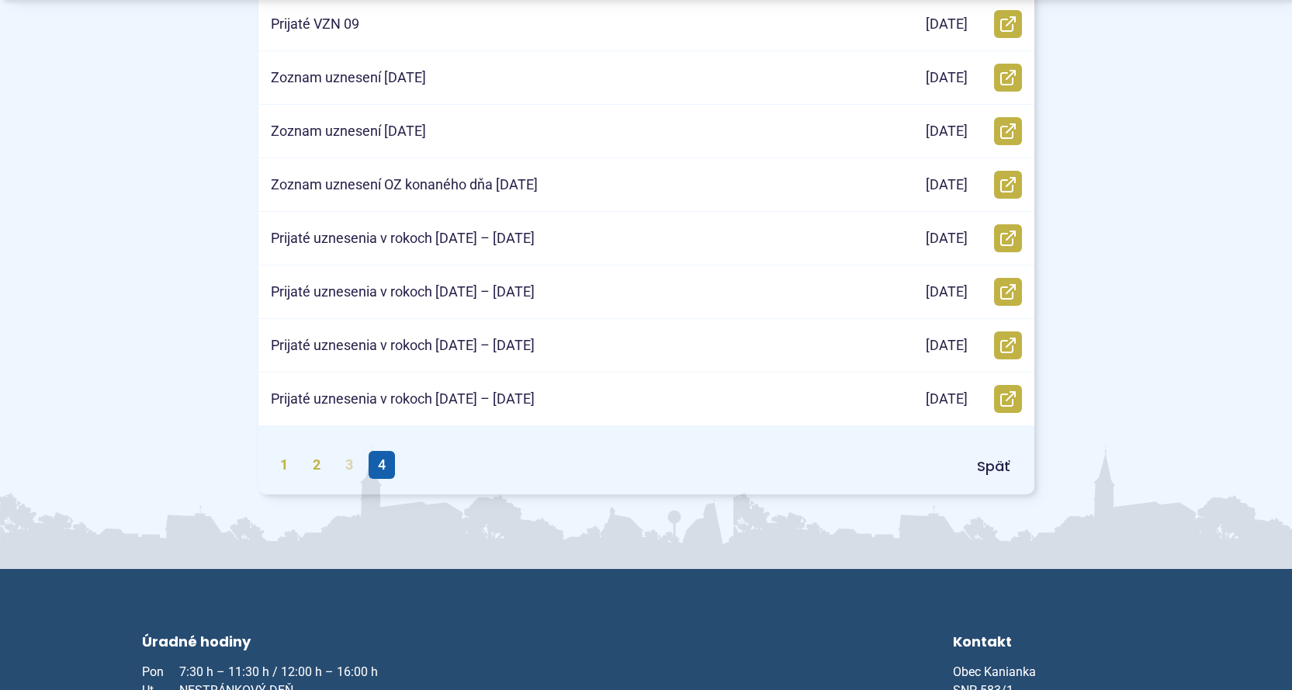 The image size is (1292, 690). I want to click on a: 3, so click(349, 465).